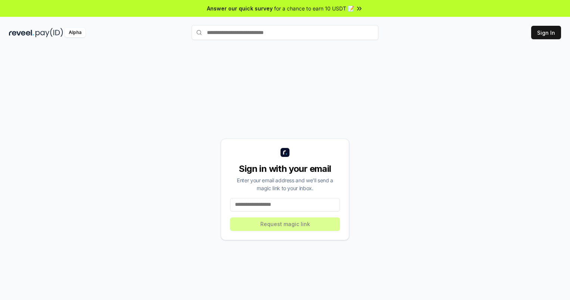 The width and height of the screenshot is (570, 300). Describe the element at coordinates (21, 33) in the screenshot. I see `img: reveel_dark` at that location.